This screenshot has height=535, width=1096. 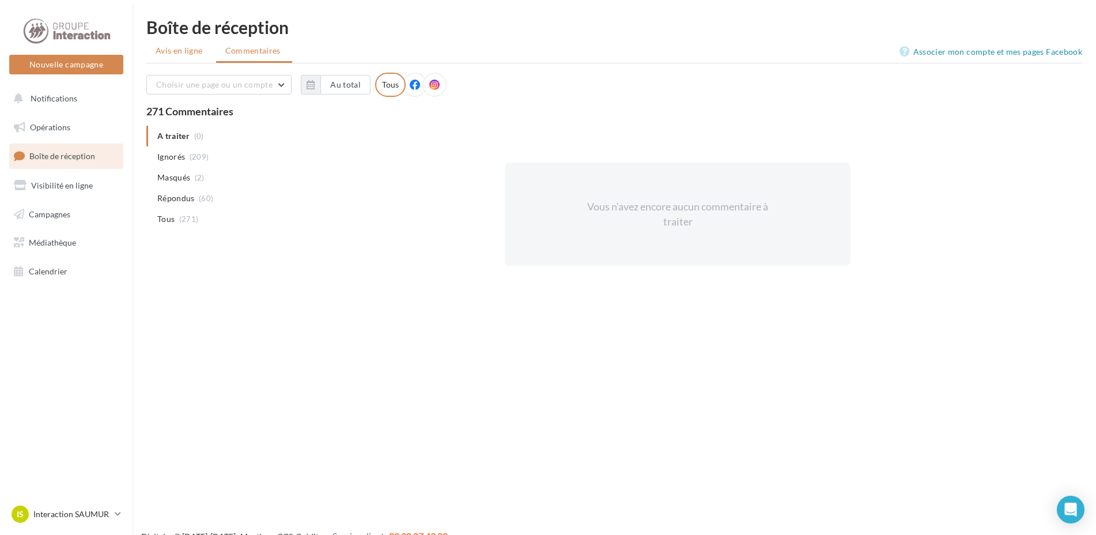 What do you see at coordinates (678, 214) in the screenshot?
I see `div: Vous n'avez encore aucun commentaire à traiter` at bounding box center [678, 214].